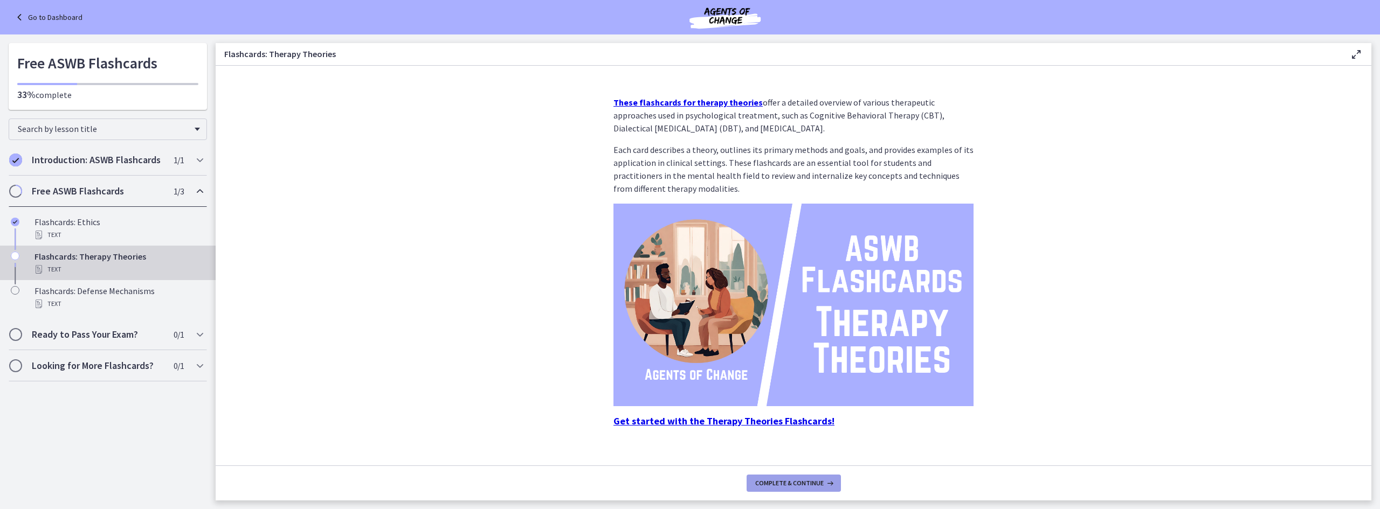  What do you see at coordinates (178, 191) in the screenshot?
I see `span: 1 / 3` at bounding box center [178, 191].